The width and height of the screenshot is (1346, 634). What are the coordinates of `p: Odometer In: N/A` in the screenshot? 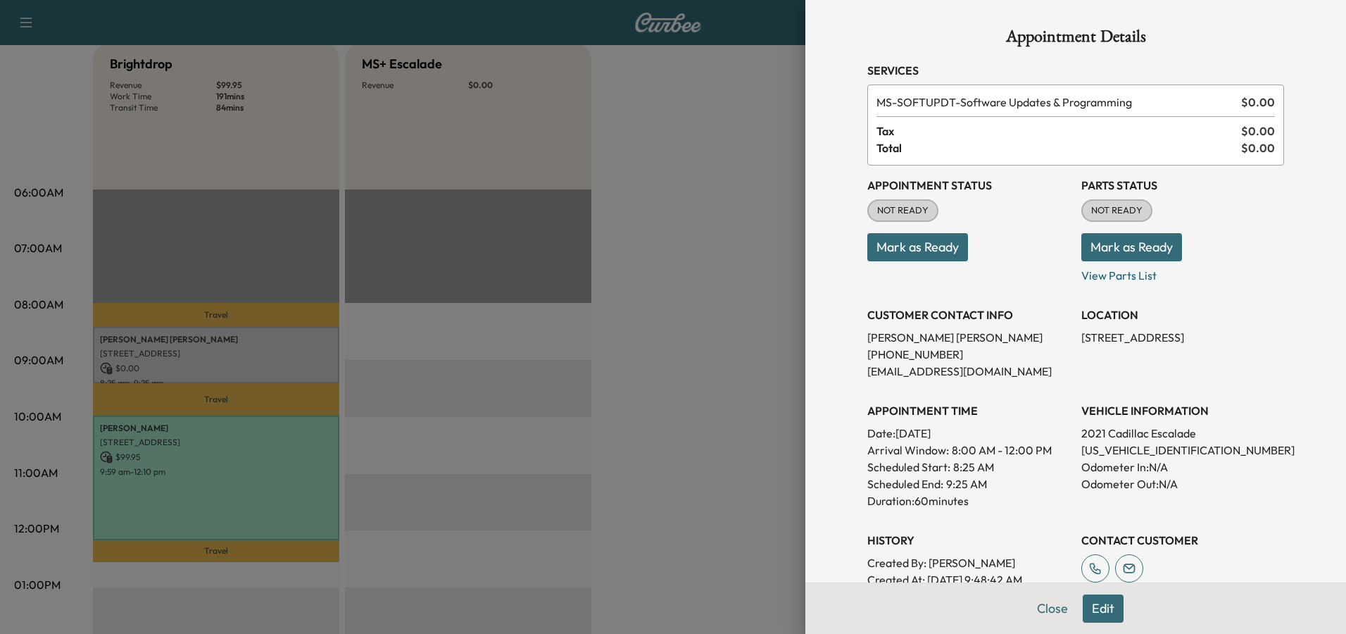 It's located at (1183, 467).